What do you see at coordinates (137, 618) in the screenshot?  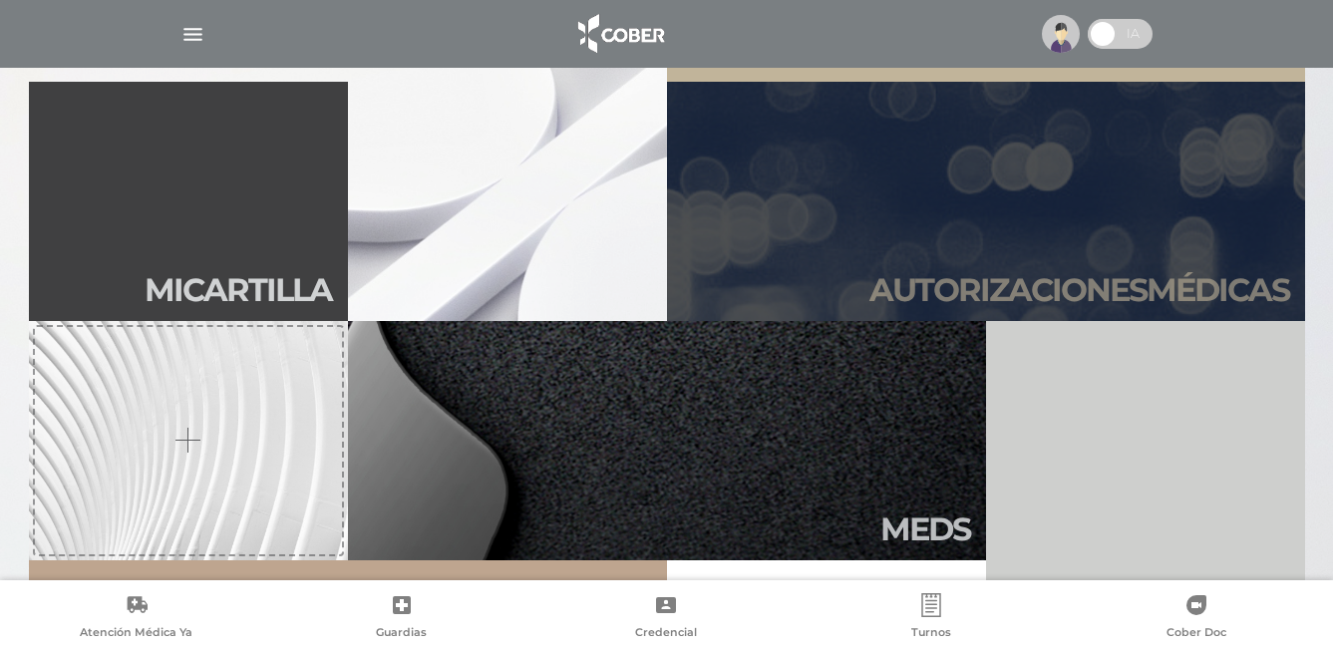 I see `a: Atención Médica Ya` at bounding box center [137, 618].